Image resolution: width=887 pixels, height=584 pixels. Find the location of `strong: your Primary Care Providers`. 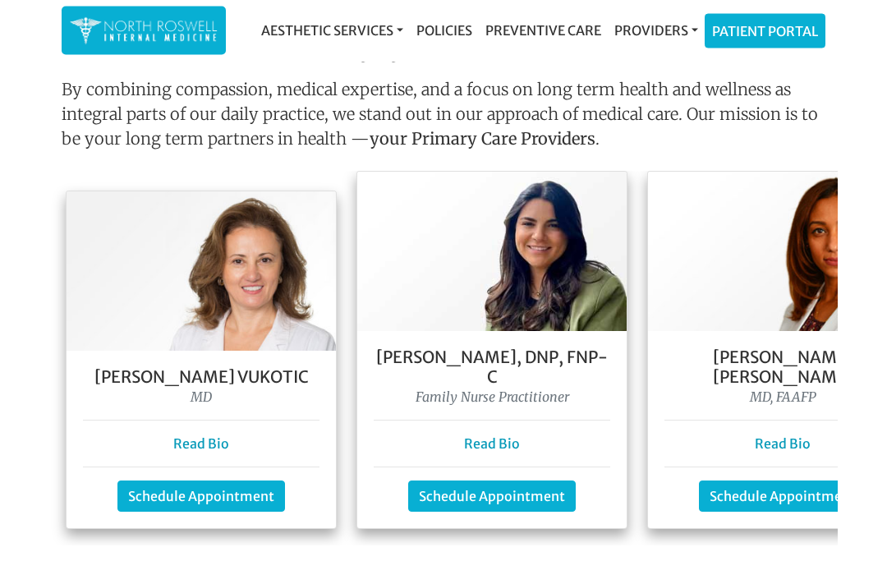

strong: your Primary Care Providers is located at coordinates (482, 139).